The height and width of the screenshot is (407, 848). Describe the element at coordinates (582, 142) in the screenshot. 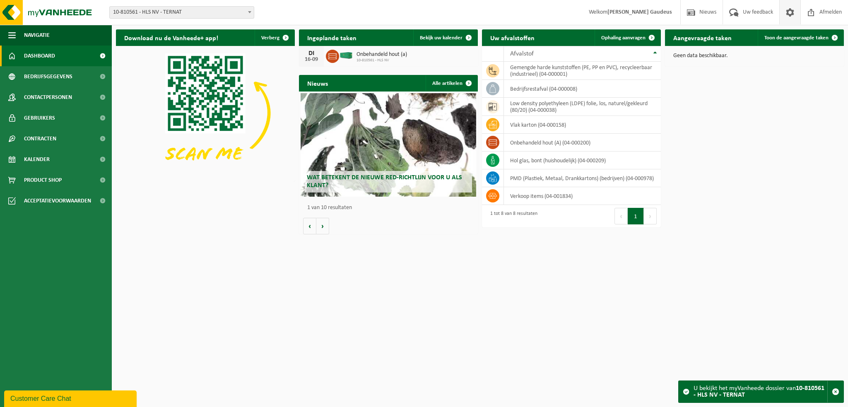

I see `td: onbehandeld hout (A) (04-000200)` at that location.